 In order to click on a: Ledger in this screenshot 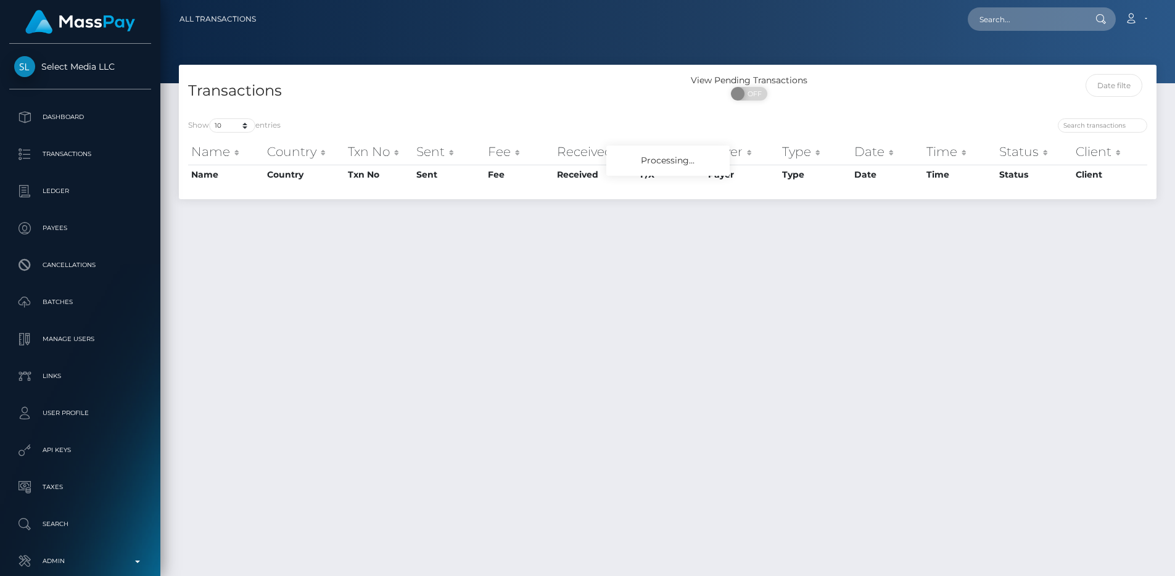, I will do `click(80, 191)`.